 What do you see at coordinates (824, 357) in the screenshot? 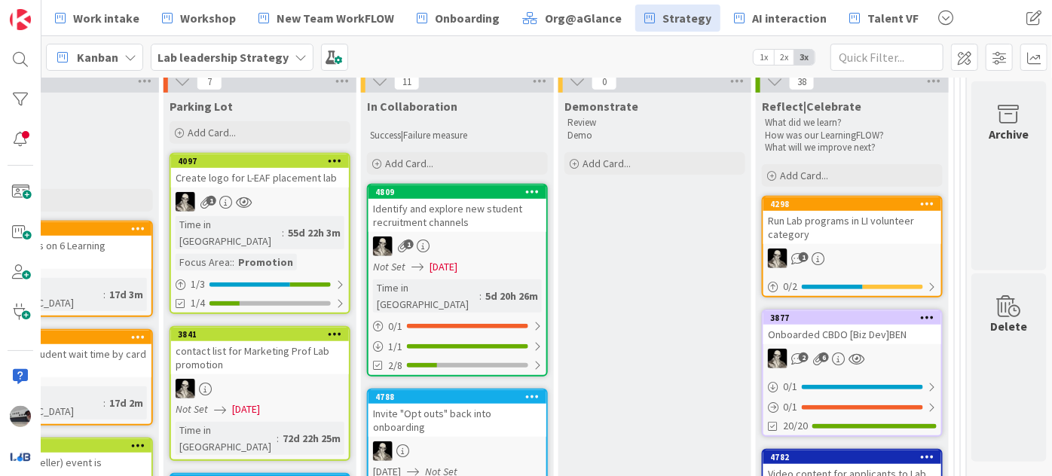
I see `span: 6` at bounding box center [824, 357].